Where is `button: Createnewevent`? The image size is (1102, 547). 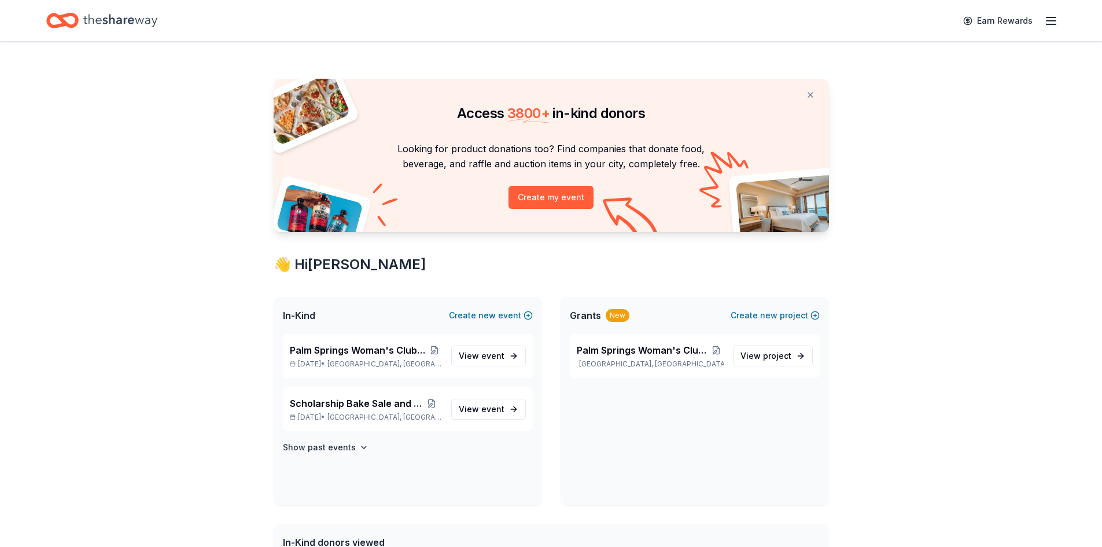 button: Createnewevent is located at coordinates (491, 315).